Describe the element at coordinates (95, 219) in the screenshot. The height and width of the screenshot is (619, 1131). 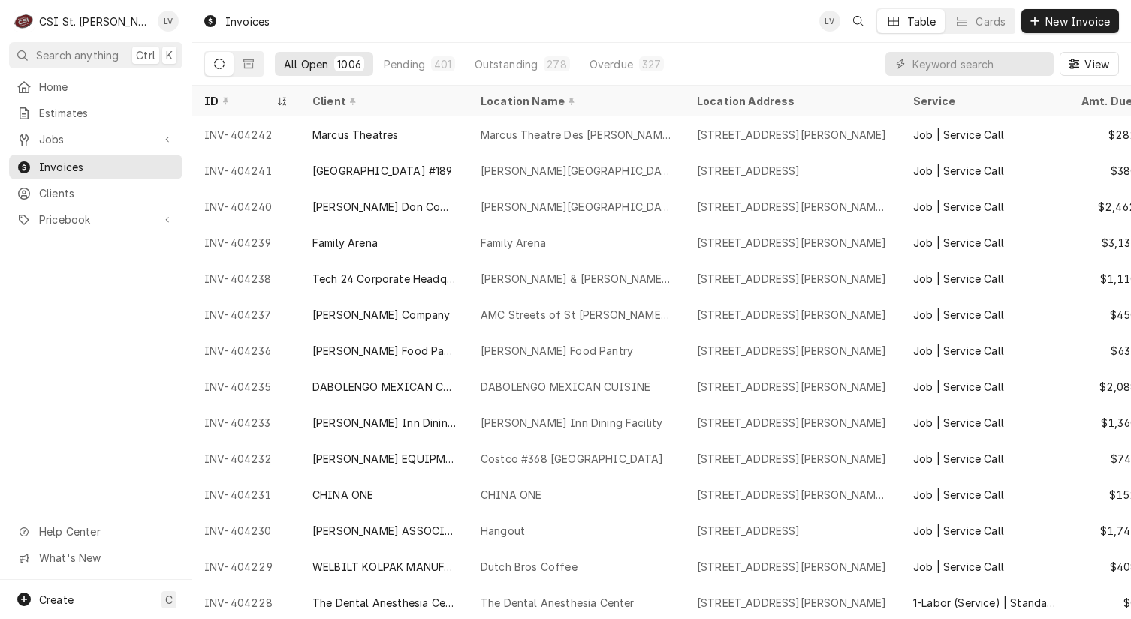
I see `span: Pricebook` at that location.